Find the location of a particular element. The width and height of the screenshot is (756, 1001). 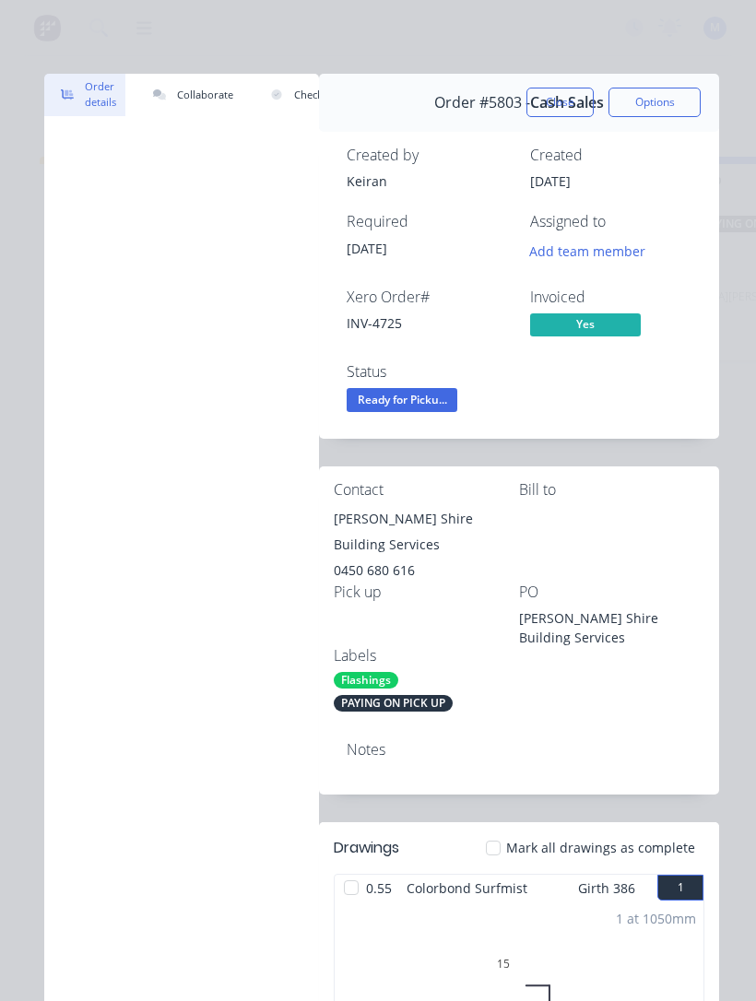

button: Checklists is located at coordinates (301, 95).